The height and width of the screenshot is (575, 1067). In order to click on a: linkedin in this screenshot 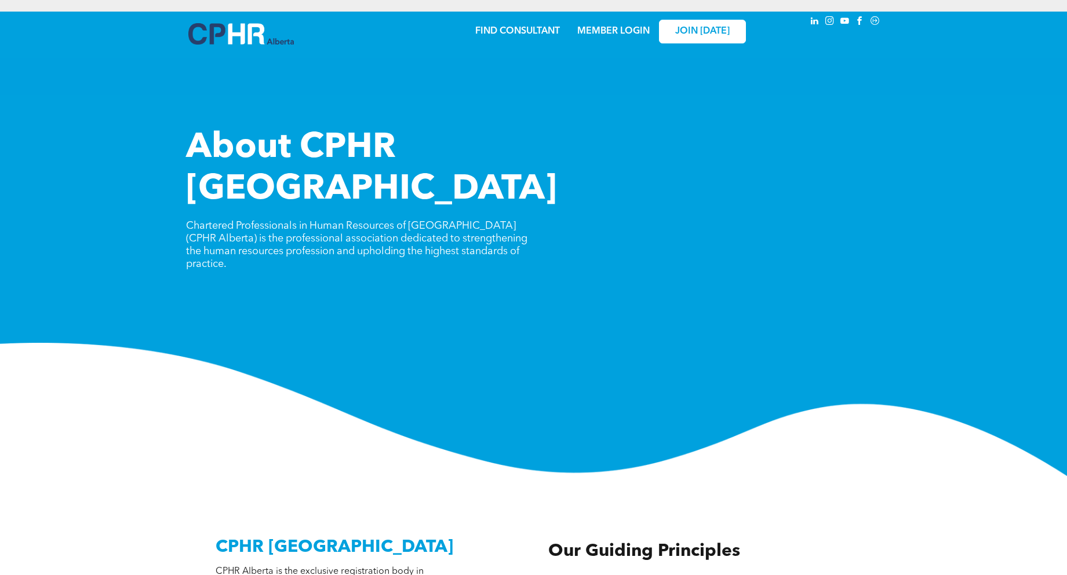, I will do `click(815, 22)`.